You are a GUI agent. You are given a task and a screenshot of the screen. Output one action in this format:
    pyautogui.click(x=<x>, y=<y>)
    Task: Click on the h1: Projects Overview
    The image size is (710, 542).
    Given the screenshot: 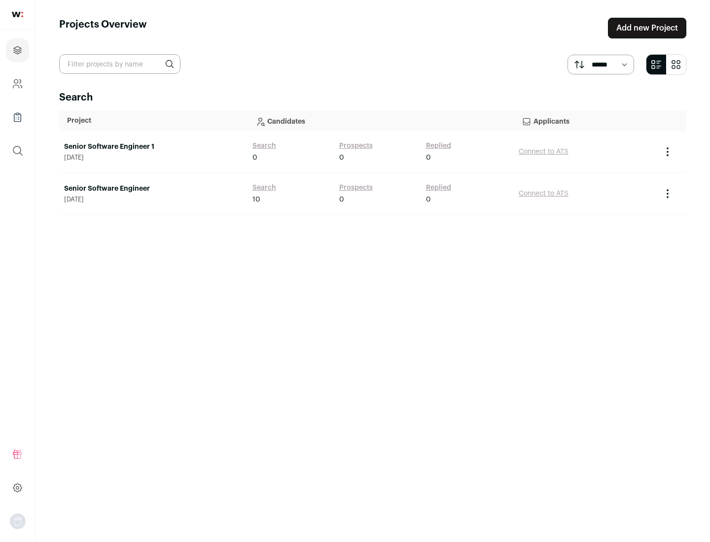 What is the action you would take?
    pyautogui.click(x=103, y=28)
    